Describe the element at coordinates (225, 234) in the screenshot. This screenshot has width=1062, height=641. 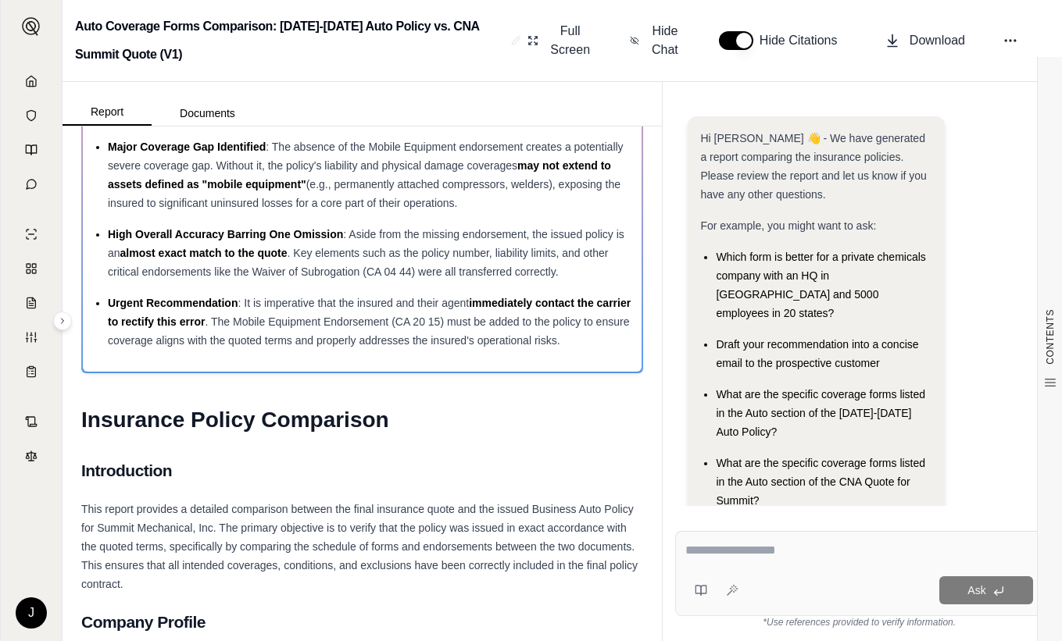
I see `span: High Overall Accuracy Barring One Omission` at that location.